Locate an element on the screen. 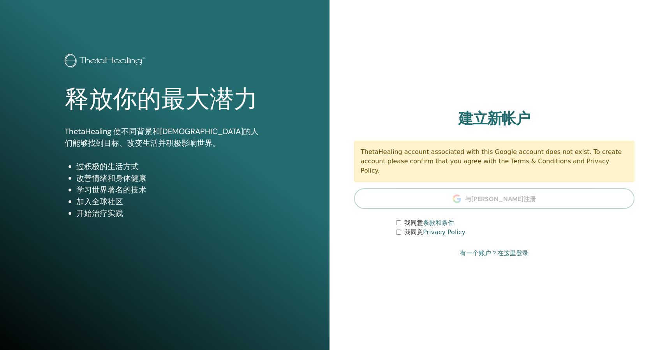 This screenshot has width=659, height=350. li: 学习世界著名的技术 is located at coordinates (171, 190).